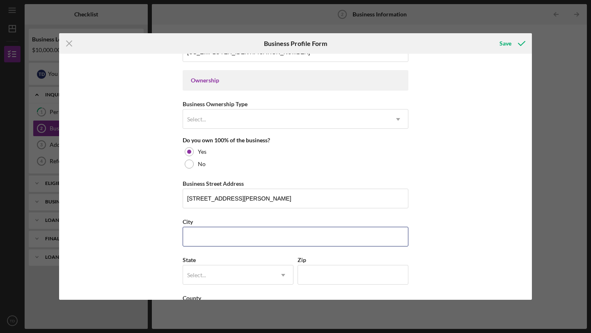 The image size is (591, 333). I want to click on label: County, so click(192, 298).